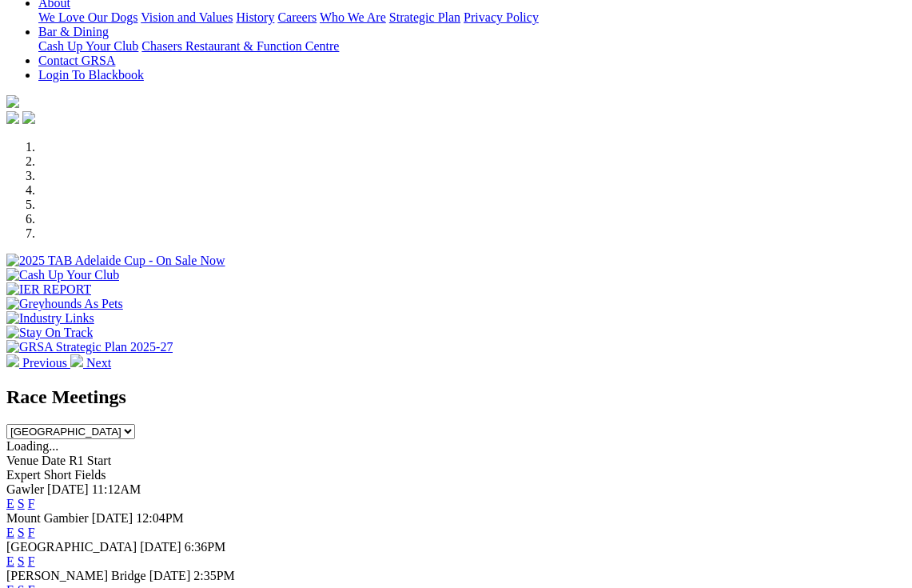  Describe the element at coordinates (90, 347) in the screenshot. I see `img: GRSA Strategic Plan 2025-27` at that location.